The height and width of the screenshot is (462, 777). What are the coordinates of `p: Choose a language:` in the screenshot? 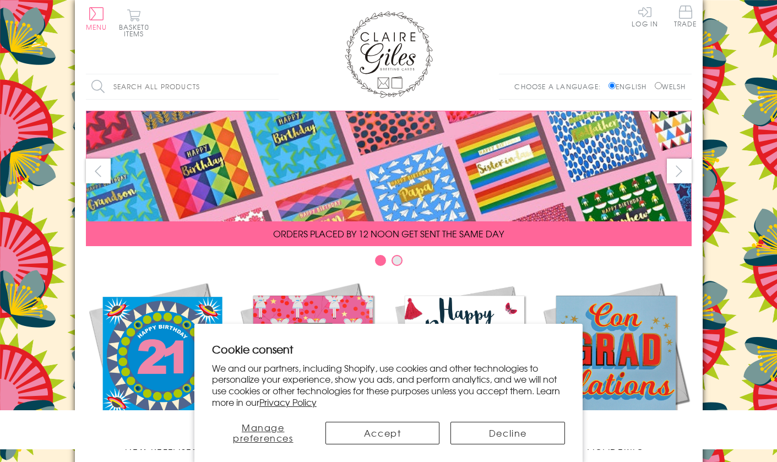 It's located at (560, 86).